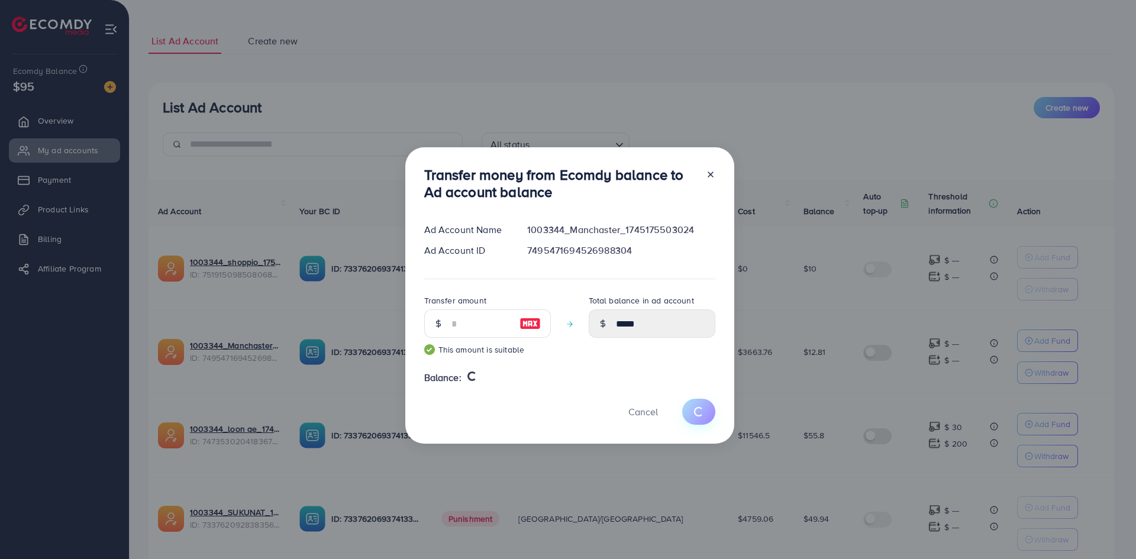 Image resolution: width=1136 pixels, height=559 pixels. What do you see at coordinates (643, 411) in the screenshot?
I see `button: Cancel` at bounding box center [643, 411].